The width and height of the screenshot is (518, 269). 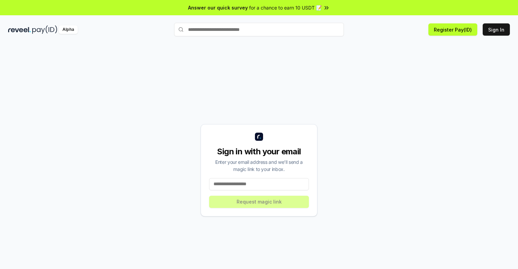 What do you see at coordinates (259, 137) in the screenshot?
I see `img: logo_small` at bounding box center [259, 137].